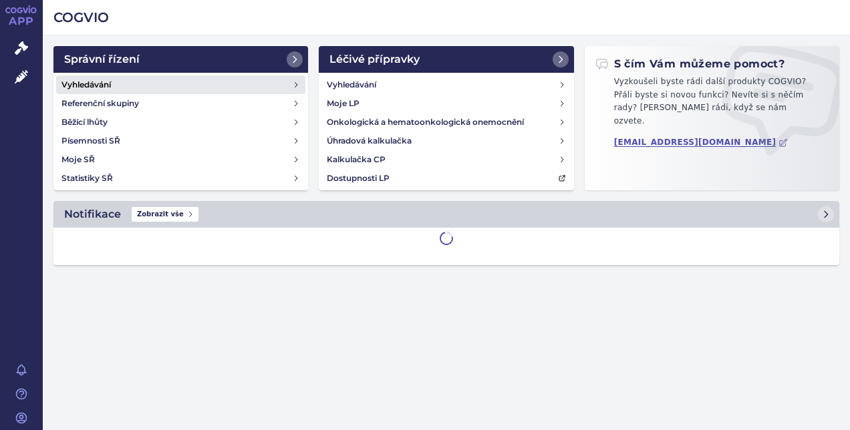  I want to click on a: Moje SŘ, so click(180, 160).